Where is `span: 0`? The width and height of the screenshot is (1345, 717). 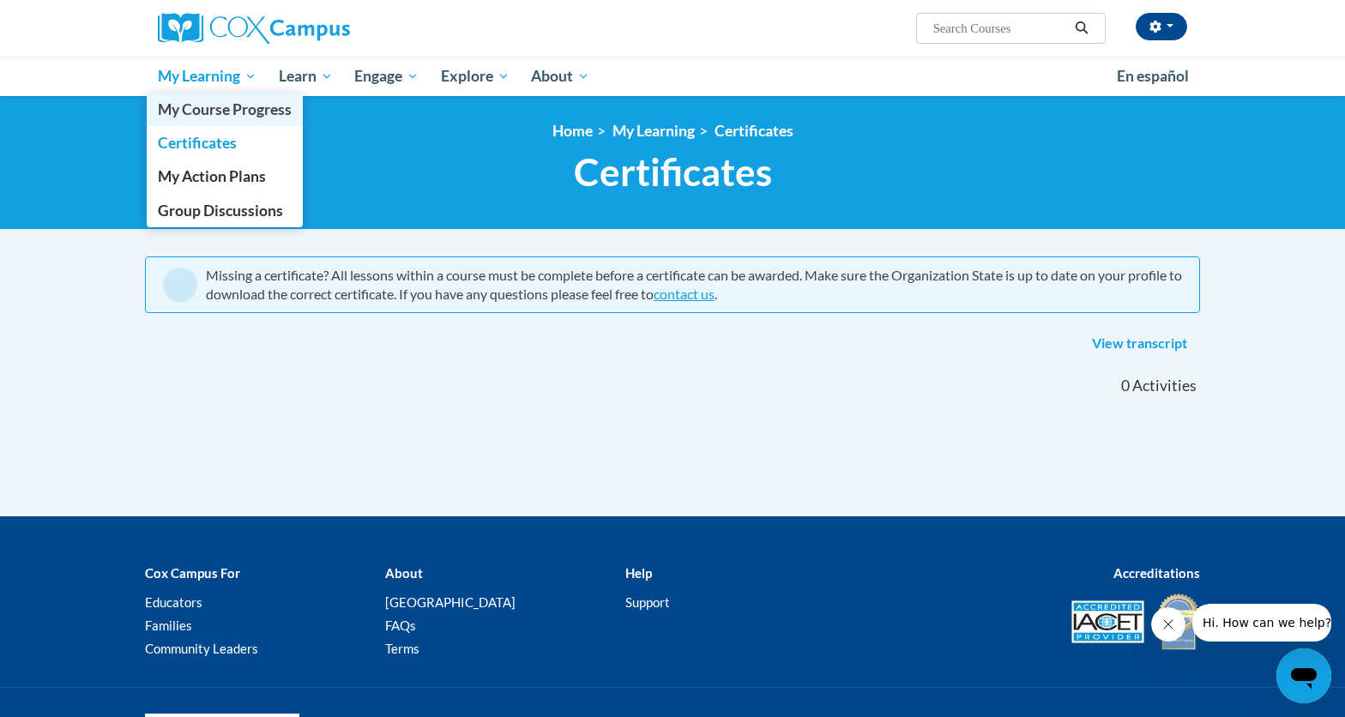 span: 0 is located at coordinates (1126, 386).